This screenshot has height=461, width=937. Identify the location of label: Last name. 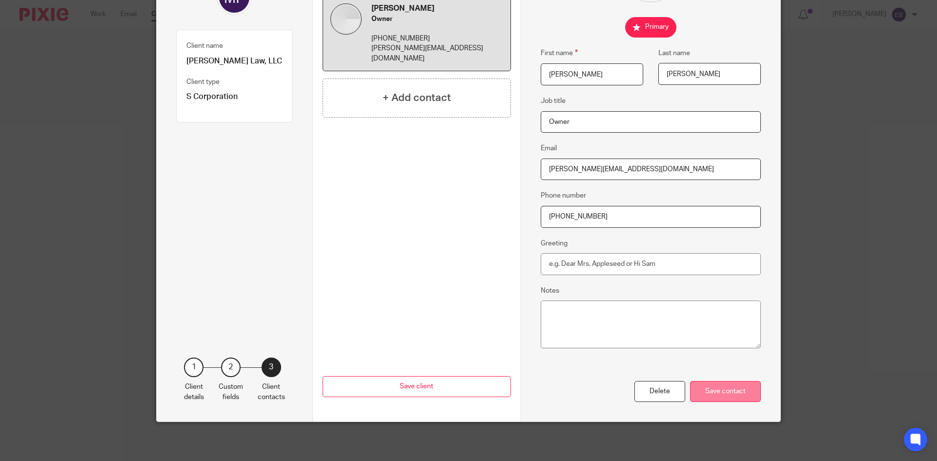
(674, 53).